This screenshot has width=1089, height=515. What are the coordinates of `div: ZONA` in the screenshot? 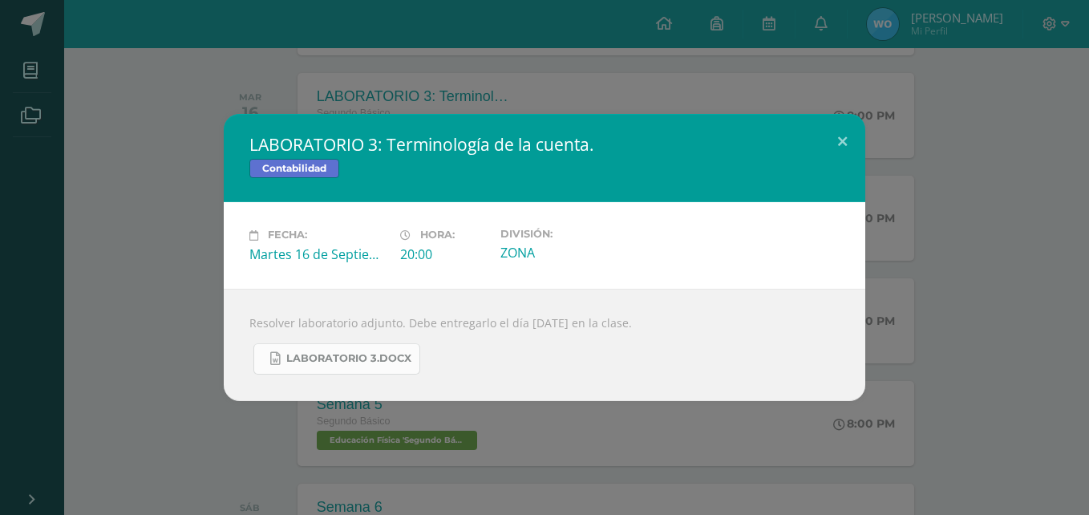 It's located at (569, 253).